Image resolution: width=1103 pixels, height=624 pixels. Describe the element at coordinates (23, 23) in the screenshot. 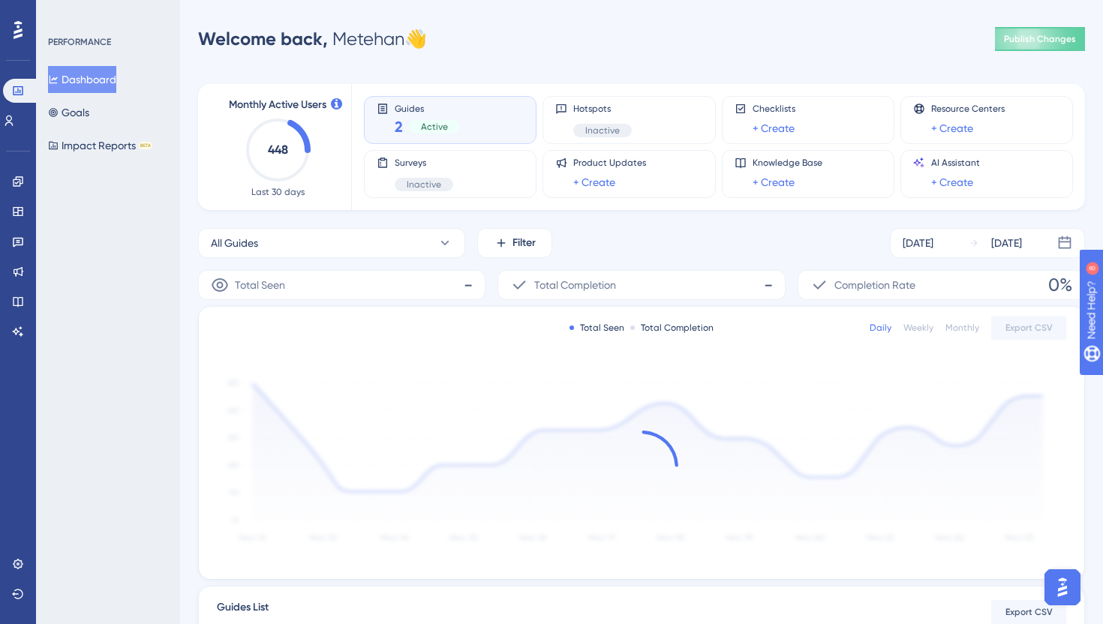

I see `button: Open AI Assistant Launcher` at that location.